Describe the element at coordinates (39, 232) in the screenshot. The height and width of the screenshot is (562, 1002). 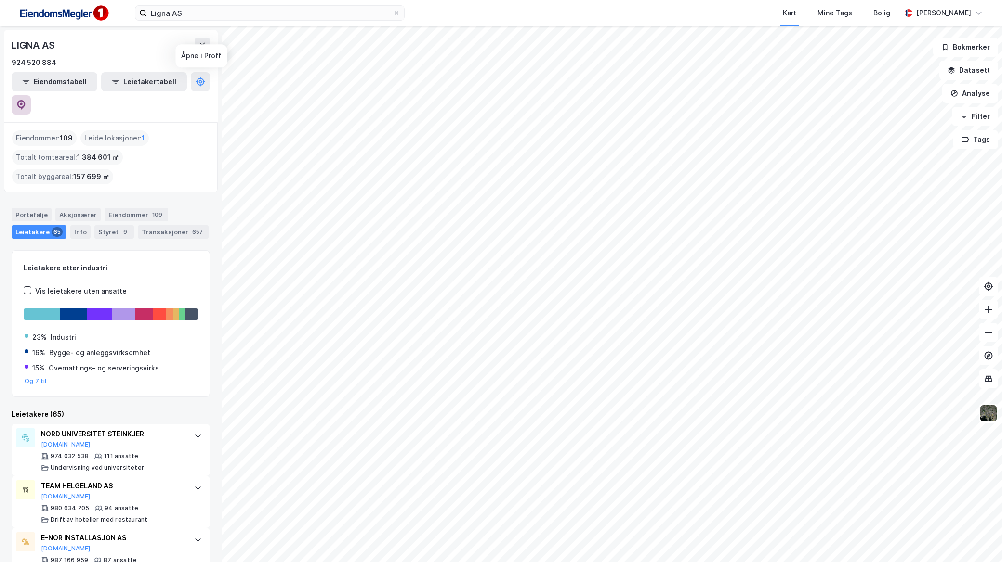
I see `div: Leietakere` at that location.